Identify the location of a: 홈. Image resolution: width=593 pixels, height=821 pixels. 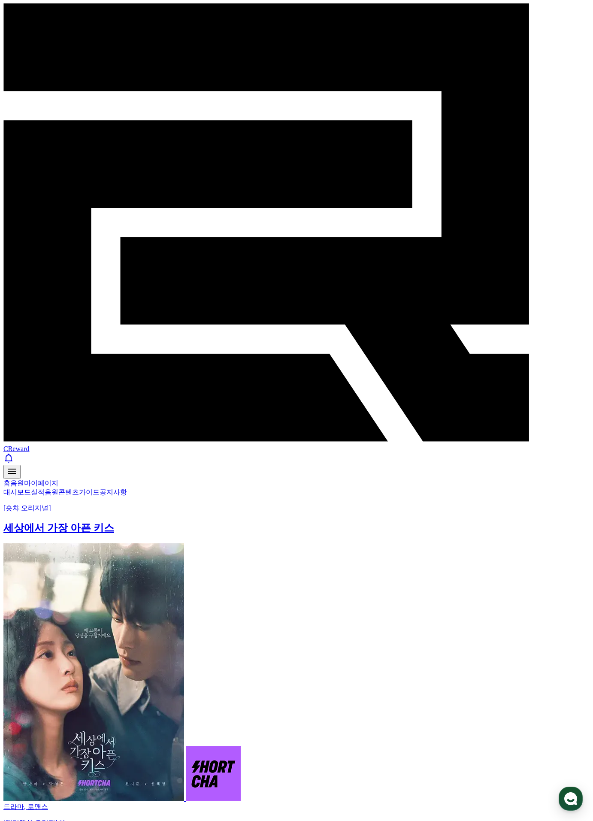
(7, 483).